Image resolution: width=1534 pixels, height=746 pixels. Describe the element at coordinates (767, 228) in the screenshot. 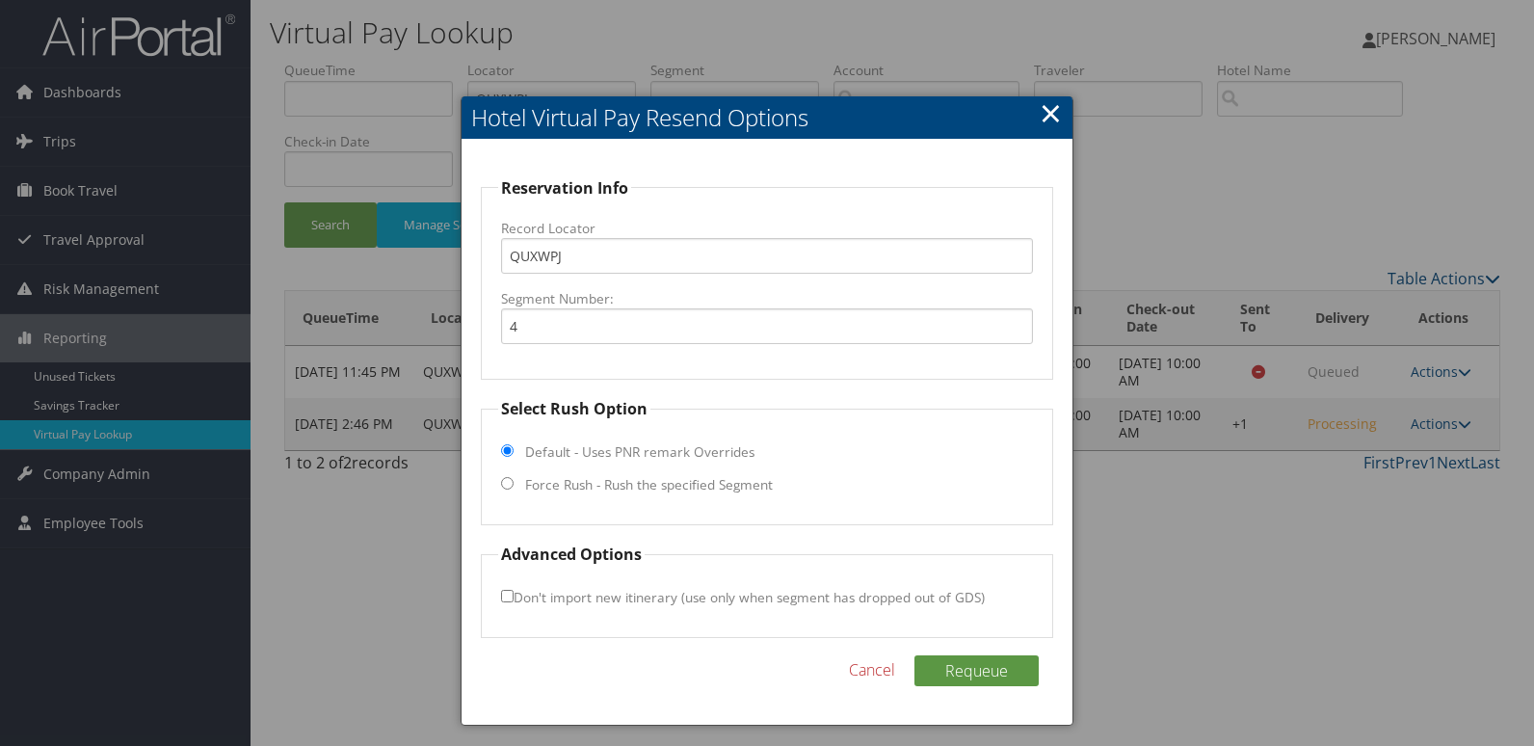

I see `label: Record Locator` at that location.